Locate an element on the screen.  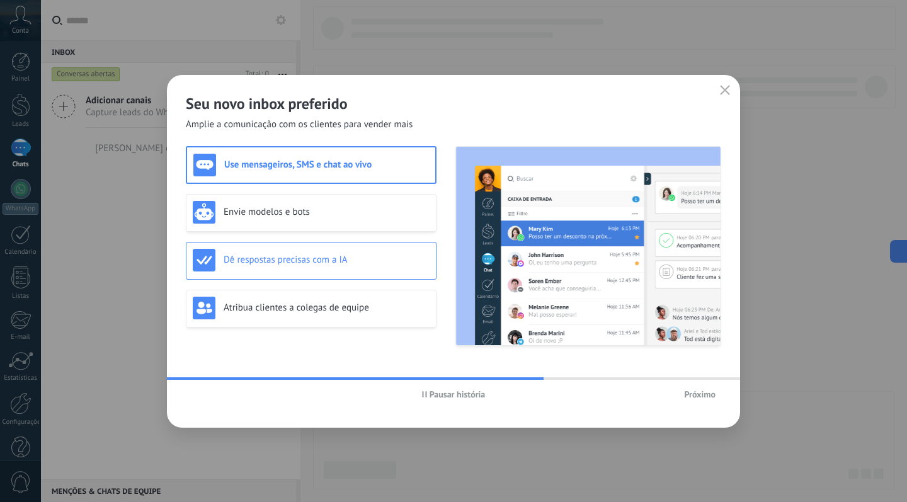
h3: Dê respostas precisas com a IA is located at coordinates (326, 260).